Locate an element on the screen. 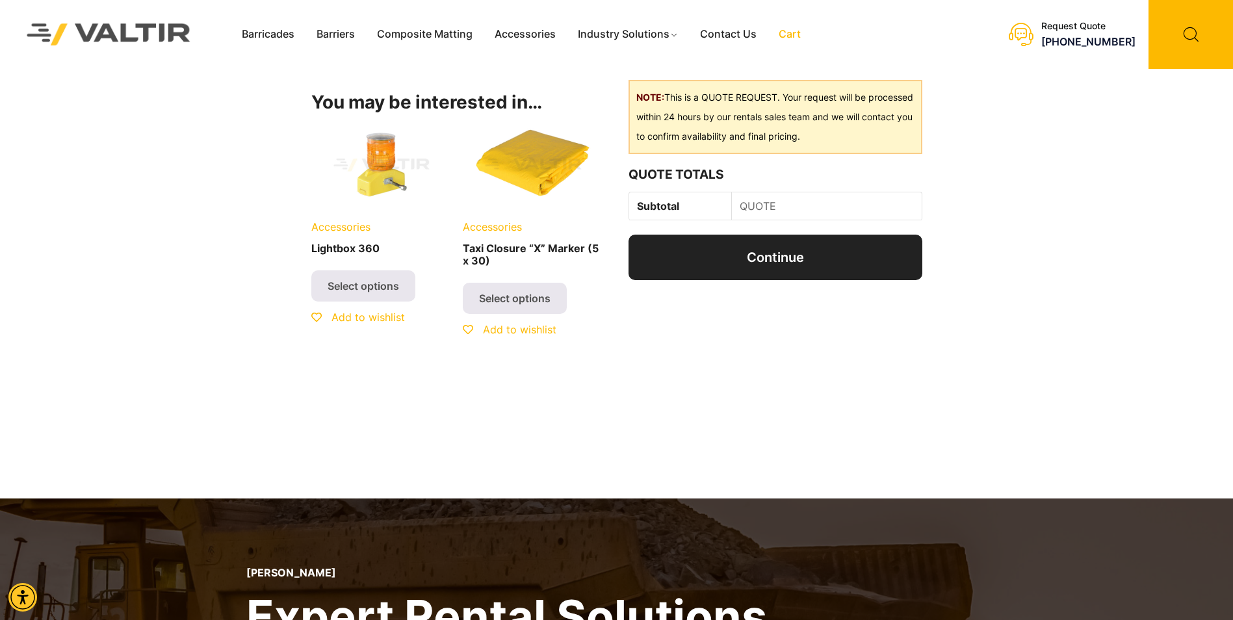  h2: You may be interested in… is located at coordinates (458, 103).